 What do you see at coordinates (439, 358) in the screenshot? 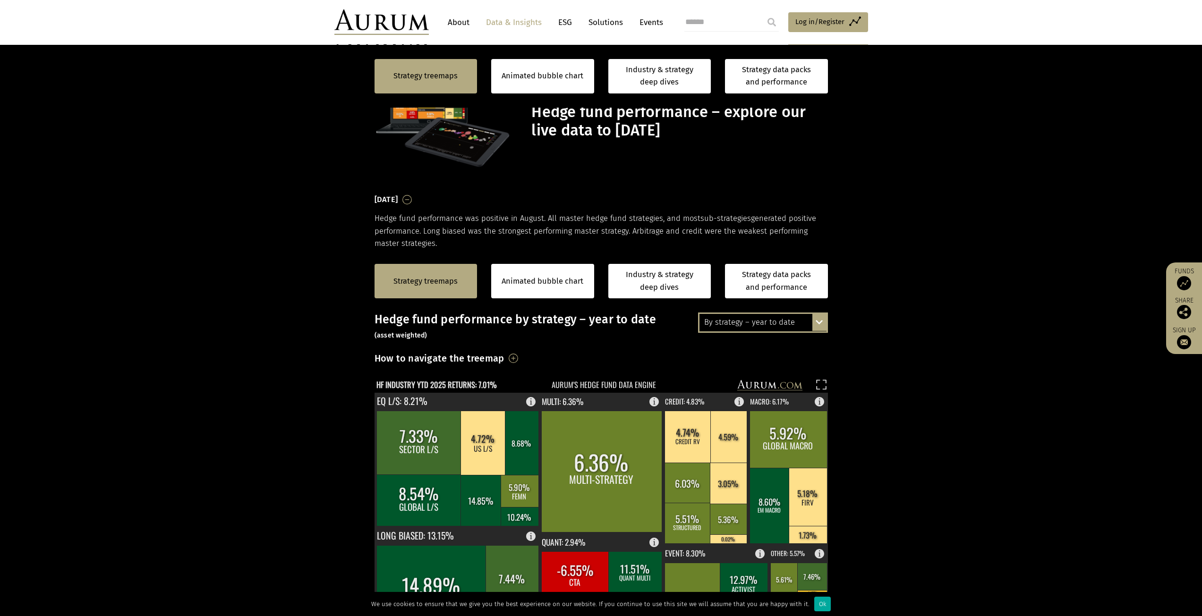
I see `h3: How to navigate the treemap` at bounding box center [439, 358].